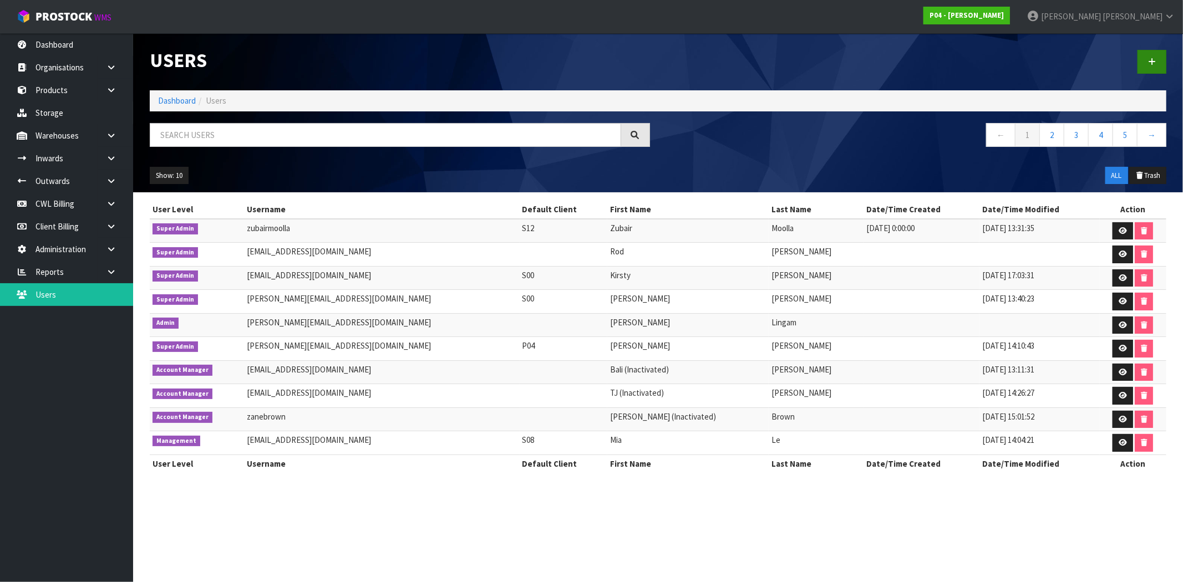 The image size is (1183, 582). What do you see at coordinates (177, 100) in the screenshot?
I see `a: Dashboard` at bounding box center [177, 100].